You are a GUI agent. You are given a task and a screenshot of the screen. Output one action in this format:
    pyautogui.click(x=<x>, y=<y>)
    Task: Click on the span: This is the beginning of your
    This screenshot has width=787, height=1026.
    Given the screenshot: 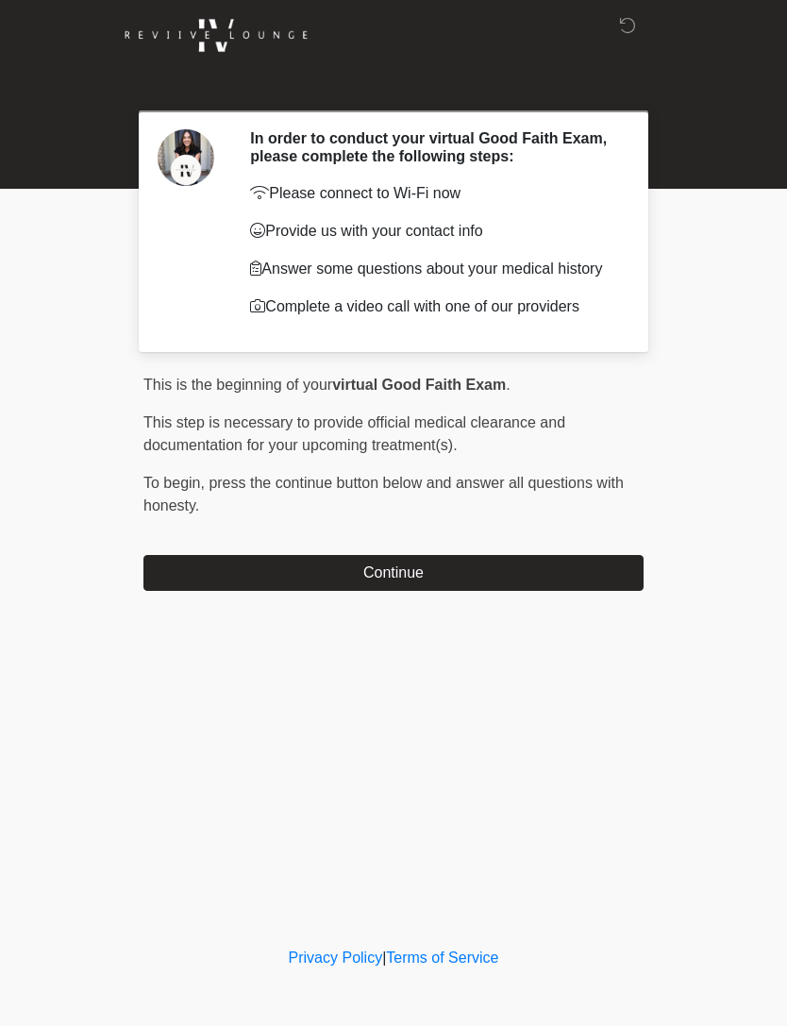 What is the action you would take?
    pyautogui.click(x=238, y=384)
    